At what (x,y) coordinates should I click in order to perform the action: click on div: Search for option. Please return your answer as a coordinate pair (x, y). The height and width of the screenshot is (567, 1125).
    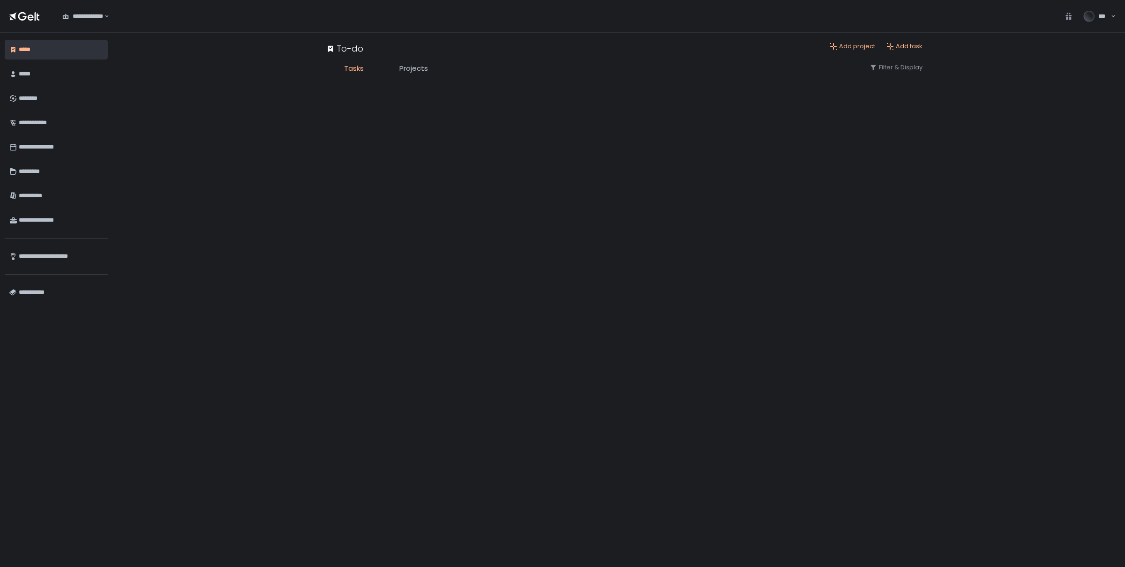
    Looking at the image, I should click on (82, 16).